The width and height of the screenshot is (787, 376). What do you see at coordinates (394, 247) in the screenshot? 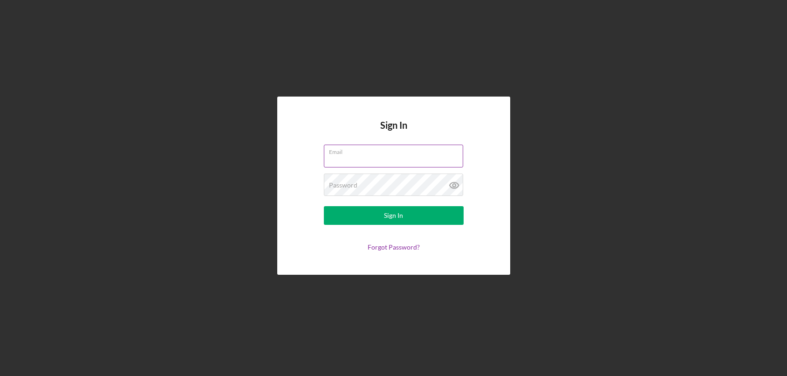
I see `a: Forgot Password?` at bounding box center [394, 247].